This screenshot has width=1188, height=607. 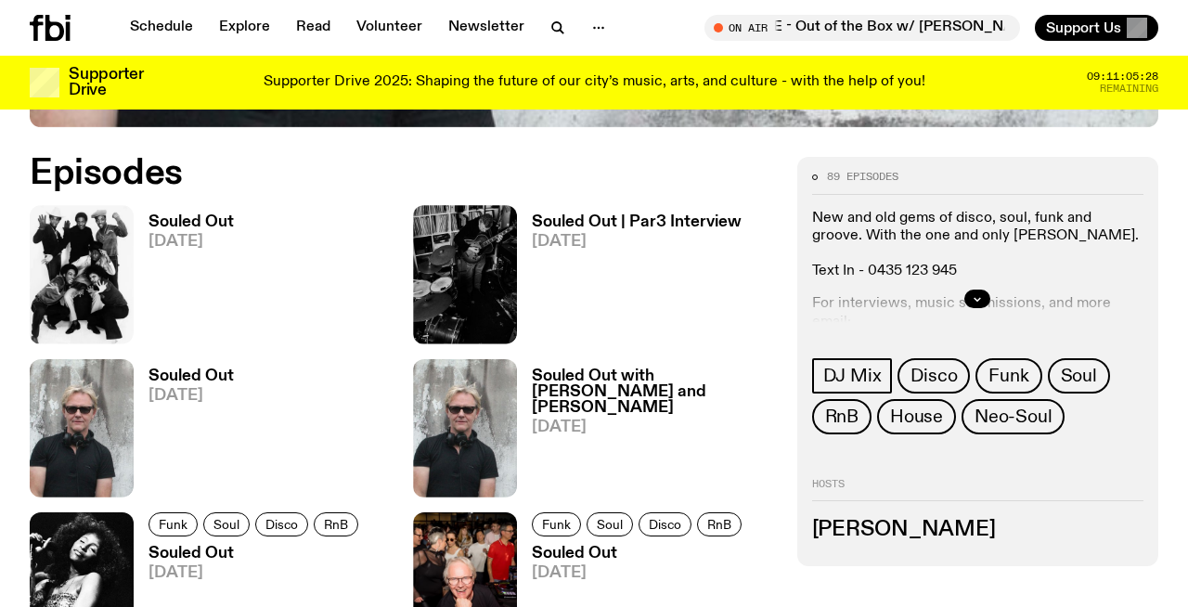 I want to click on a: Schedule, so click(x=161, y=28).